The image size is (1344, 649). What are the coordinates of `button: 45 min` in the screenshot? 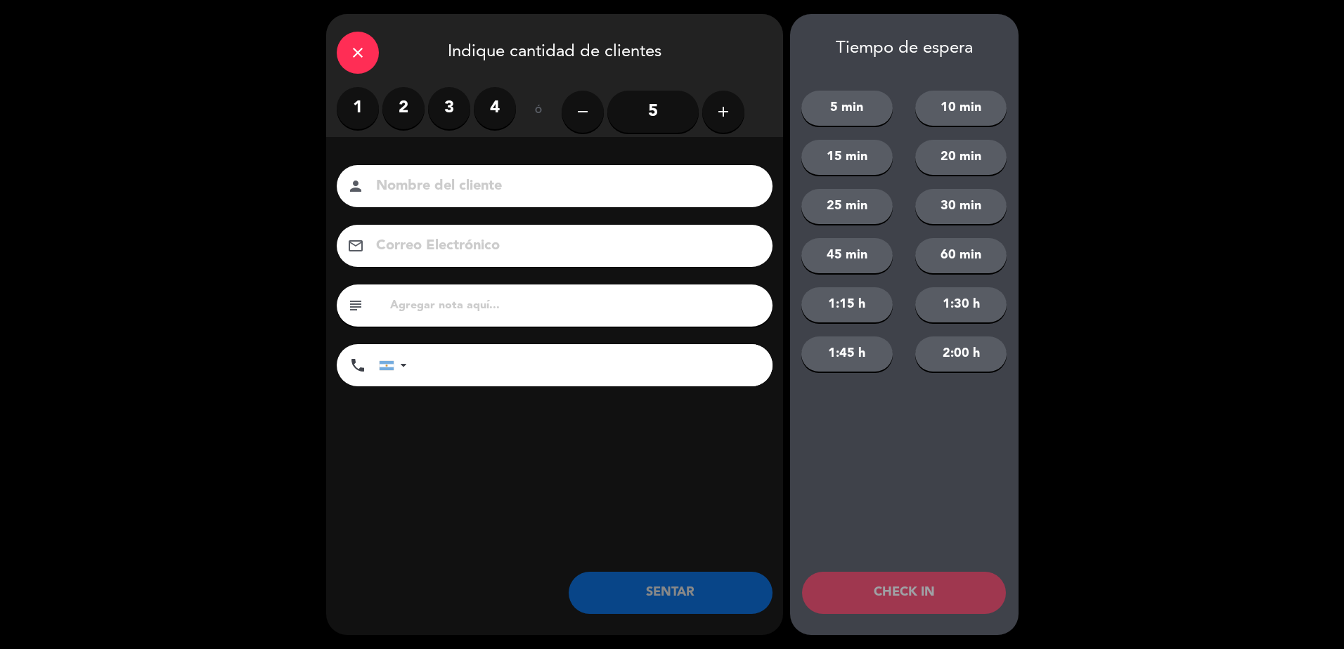 It's located at (847, 256).